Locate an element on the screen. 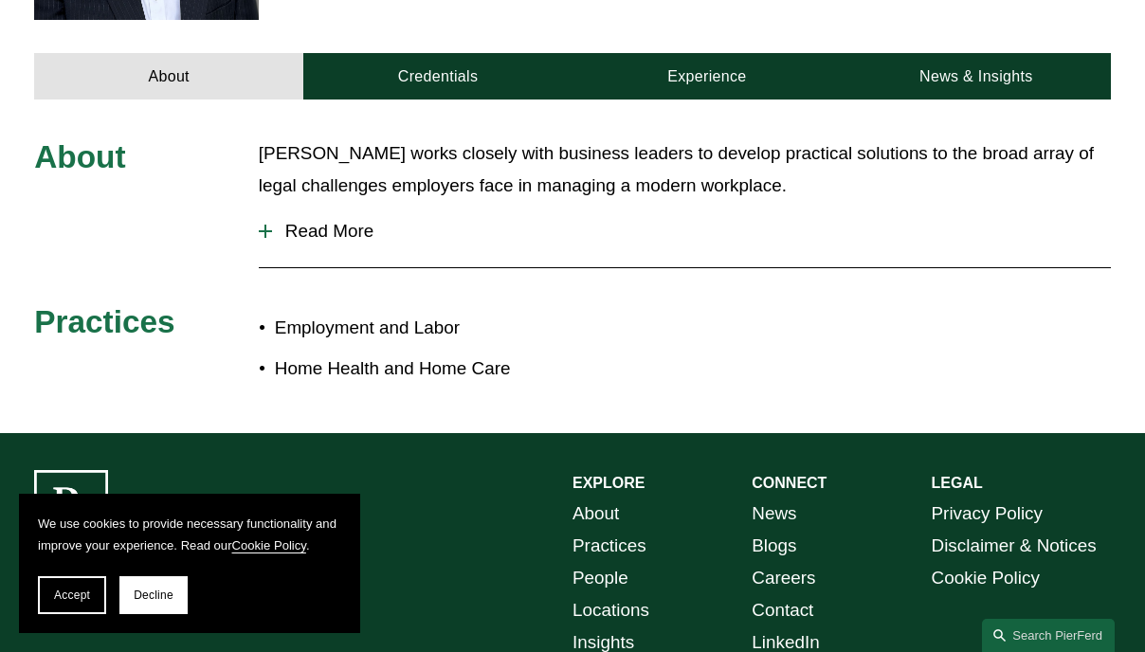 This screenshot has height=652, width=1145. button: Accept is located at coordinates (72, 595).